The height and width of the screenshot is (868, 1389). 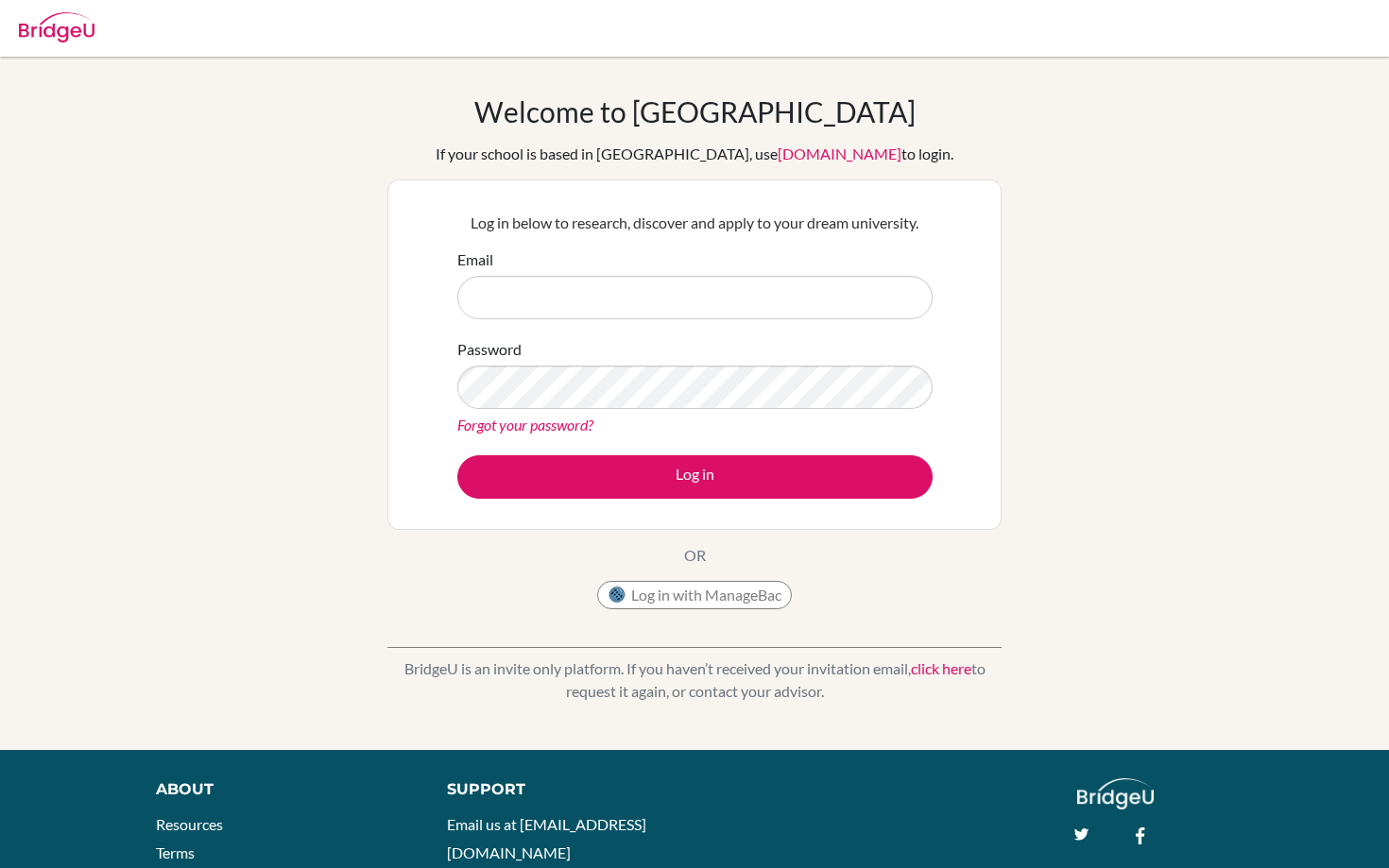 I want to click on button: Log in with ManageBac, so click(x=695, y=596).